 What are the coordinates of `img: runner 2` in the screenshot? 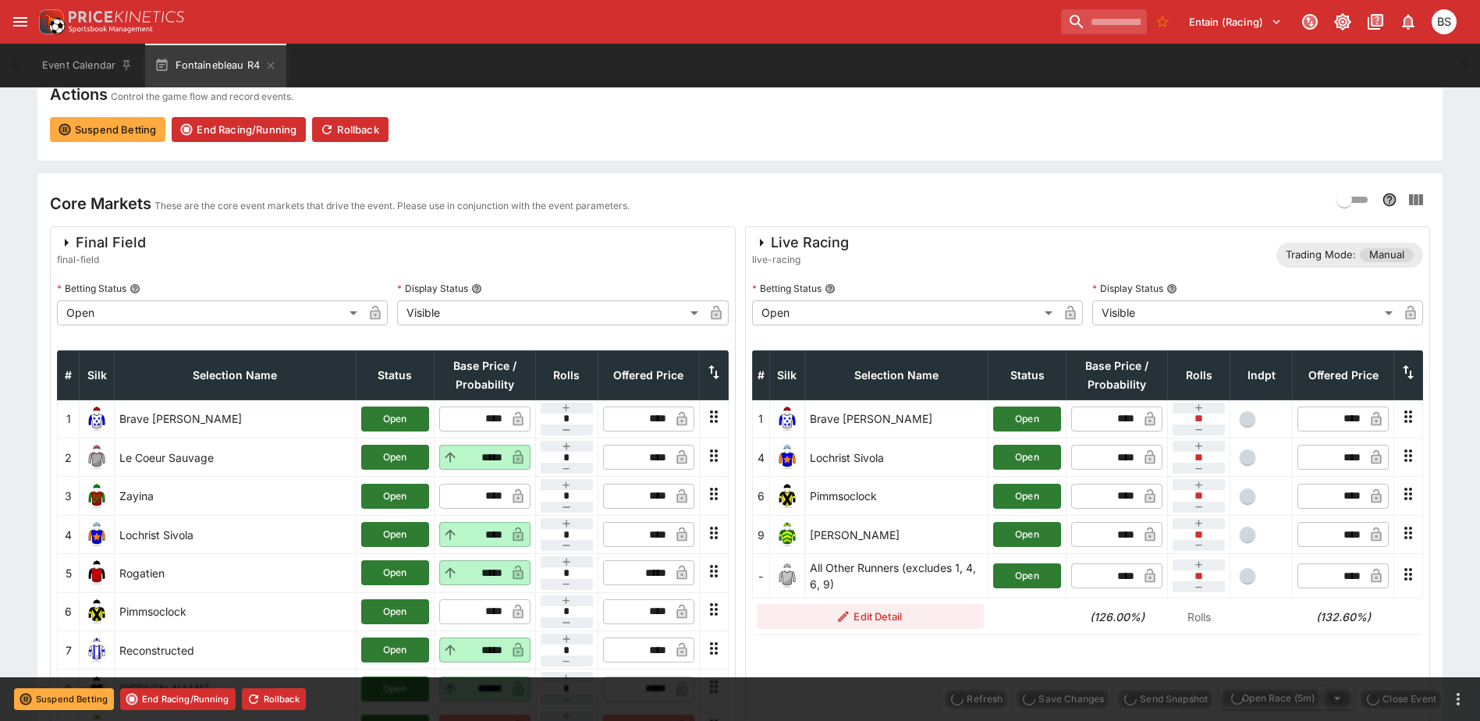 It's located at (97, 457).